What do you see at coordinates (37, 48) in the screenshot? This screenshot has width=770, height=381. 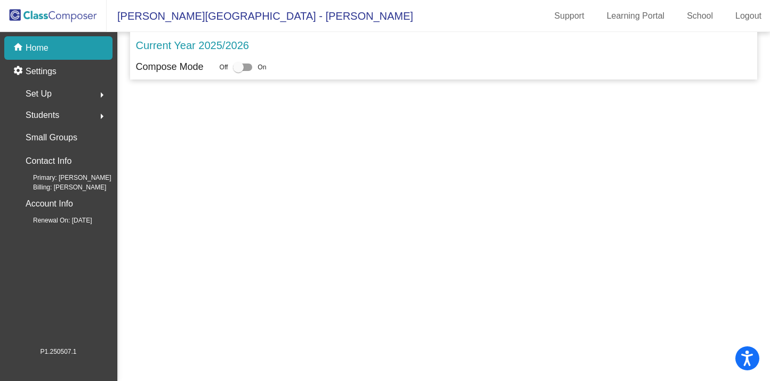 I see `p: Home` at bounding box center [37, 48].